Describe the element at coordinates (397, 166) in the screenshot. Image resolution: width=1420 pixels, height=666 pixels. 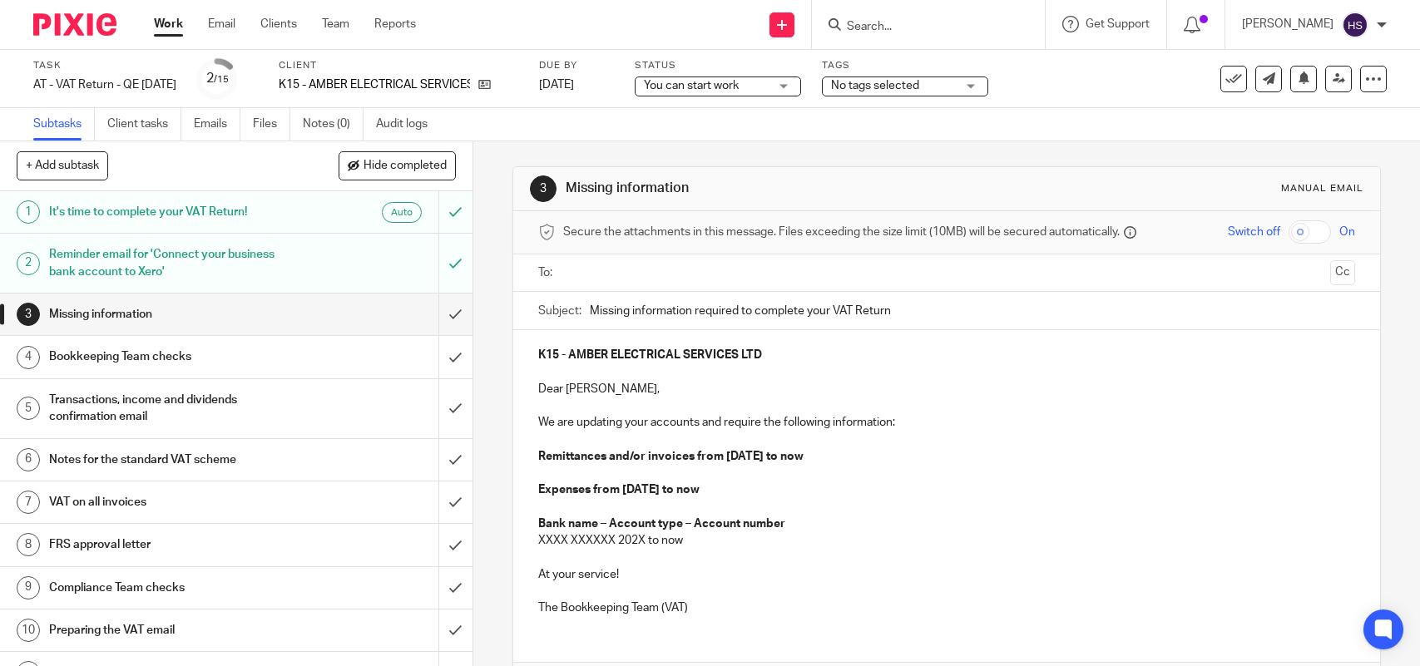
I see `button: Hide completed` at that location.